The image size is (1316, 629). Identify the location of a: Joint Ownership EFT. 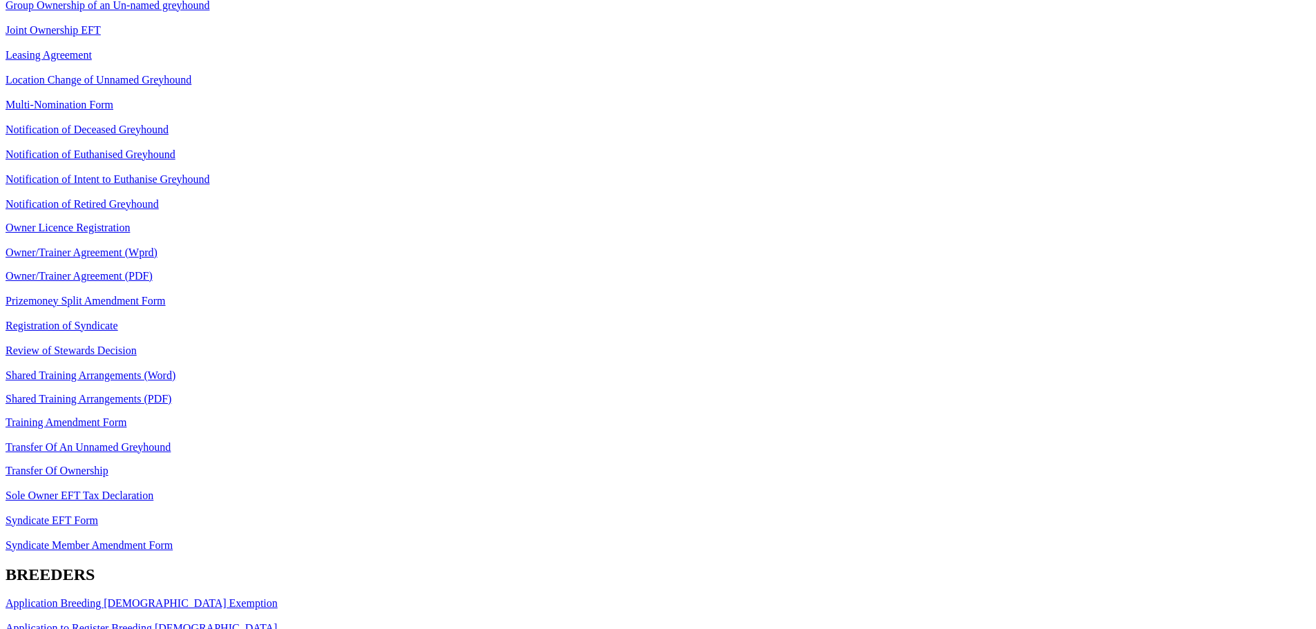
(53, 30).